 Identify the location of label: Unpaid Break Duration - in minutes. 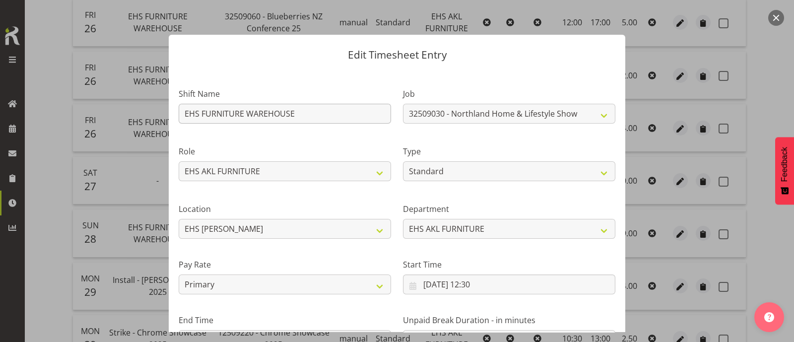
(509, 320).